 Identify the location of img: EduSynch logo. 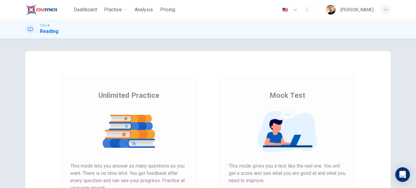
(41, 10).